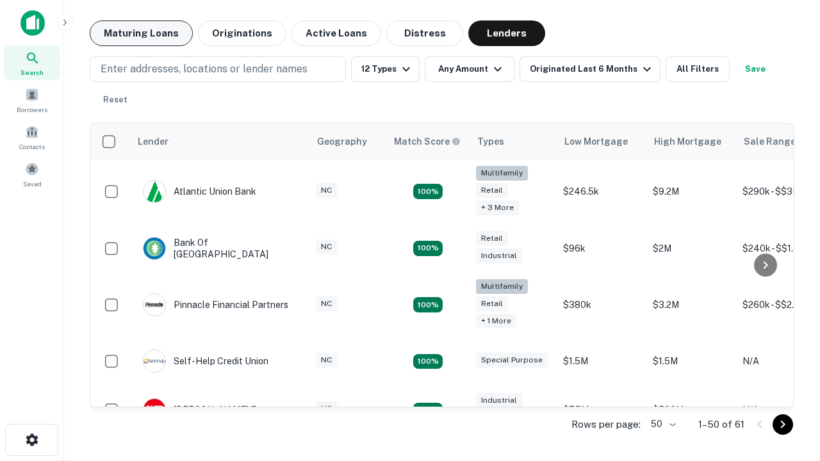 The width and height of the screenshot is (820, 461). What do you see at coordinates (32, 147) in the screenshot?
I see `span: Contacts` at bounding box center [32, 147].